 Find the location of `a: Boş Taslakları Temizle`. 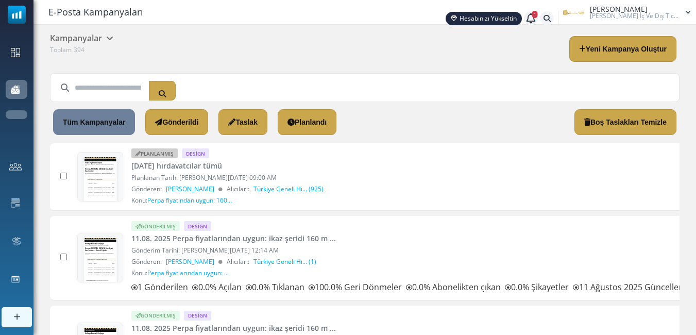

a: Boş Taslakları Temizle is located at coordinates (625, 122).